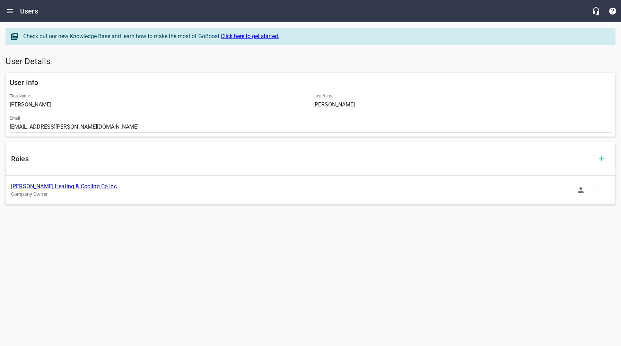 Image resolution: width=621 pixels, height=346 pixels. What do you see at coordinates (310, 62) in the screenshot?
I see `h5: User Details` at bounding box center [310, 62].